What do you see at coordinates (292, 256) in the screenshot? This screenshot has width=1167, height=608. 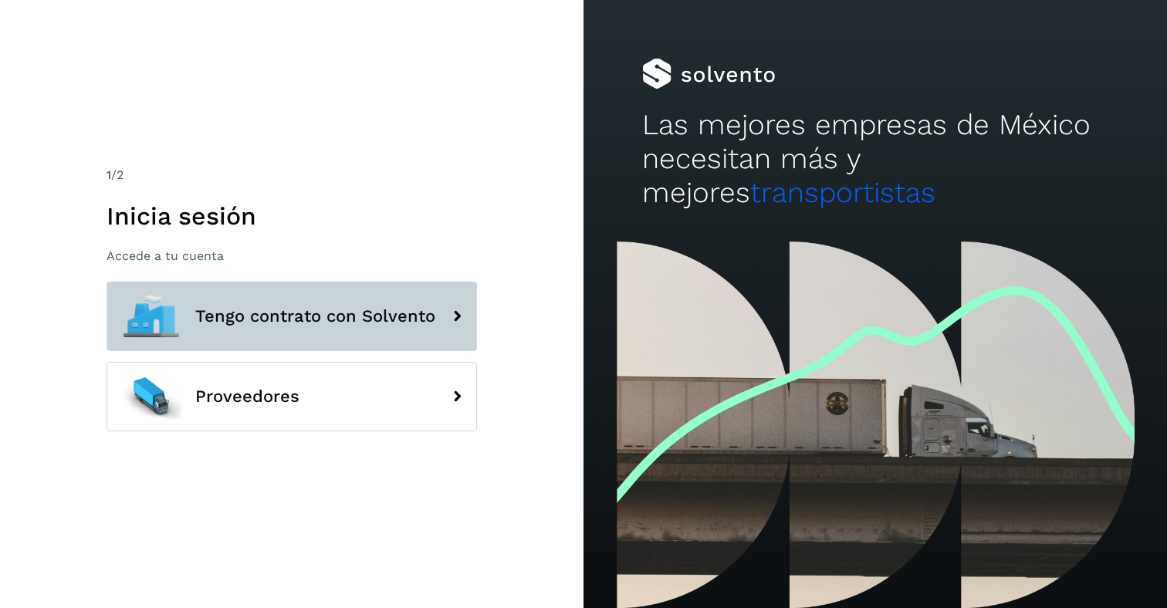 I see `p: Accede a tu cuenta` at bounding box center [292, 256].